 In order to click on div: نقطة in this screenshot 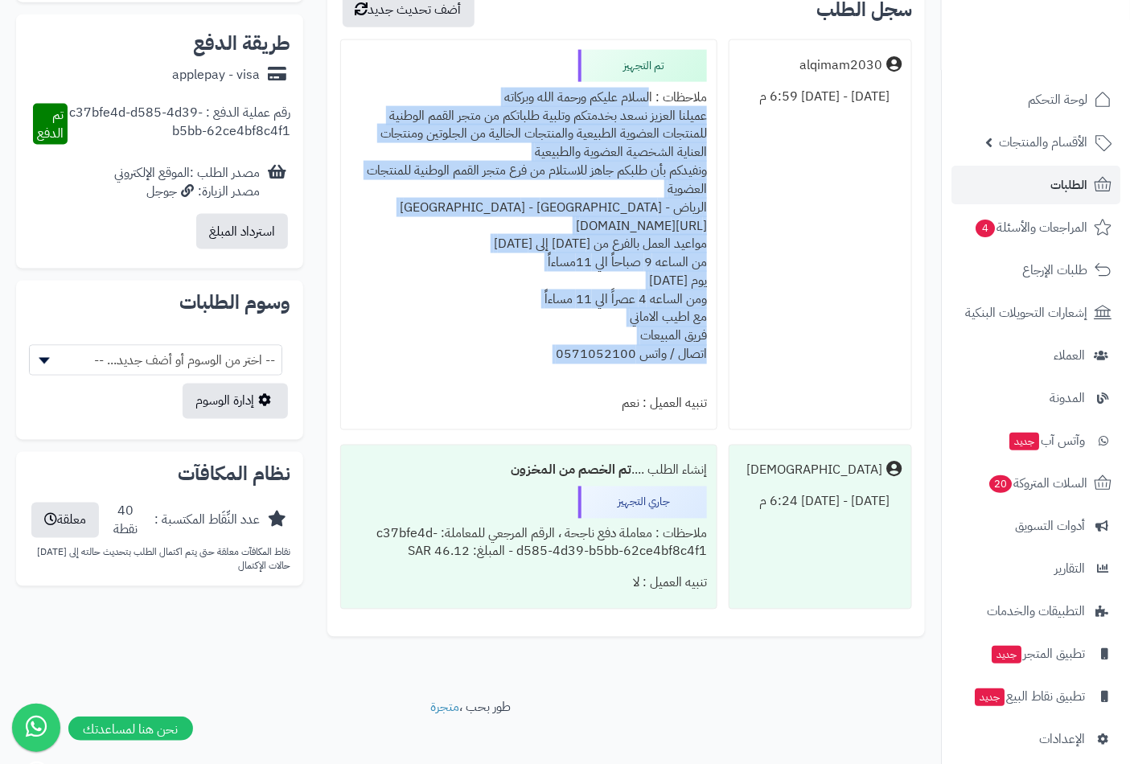, I will do `click(126, 530)`.